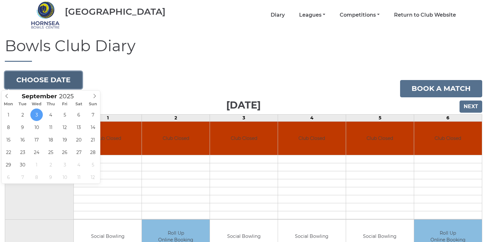 The height and width of the screenshot is (242, 487). I want to click on span: September 12, 2025, so click(65, 127).